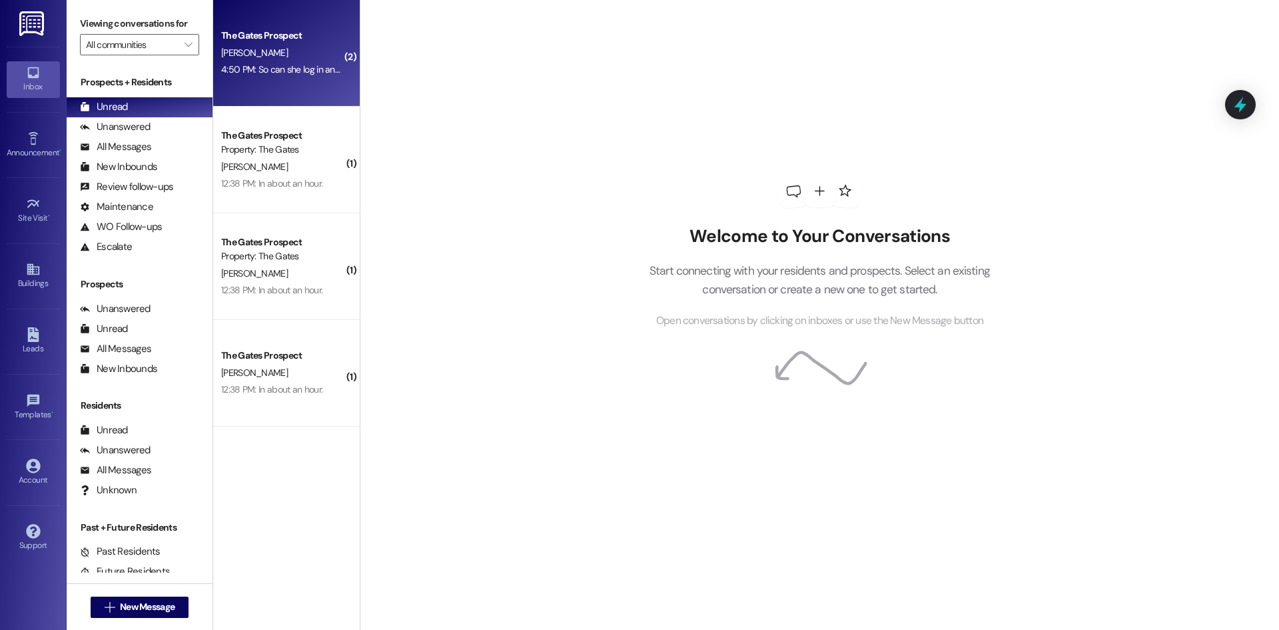 This screenshot has width=1279, height=630. Describe the element at coordinates (33, 341) in the screenshot. I see `a: Leads` at that location.